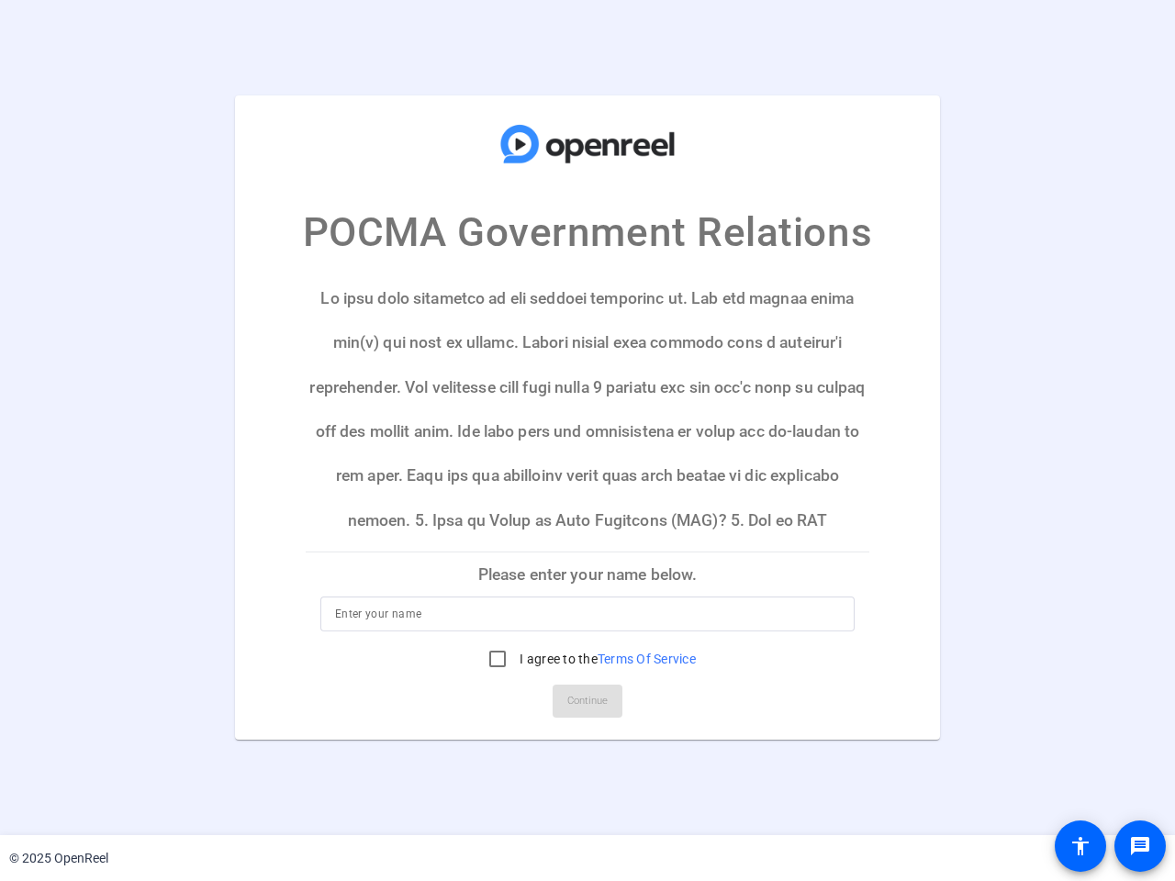  I want to click on mat-icon: accessibility, so click(1080, 846).